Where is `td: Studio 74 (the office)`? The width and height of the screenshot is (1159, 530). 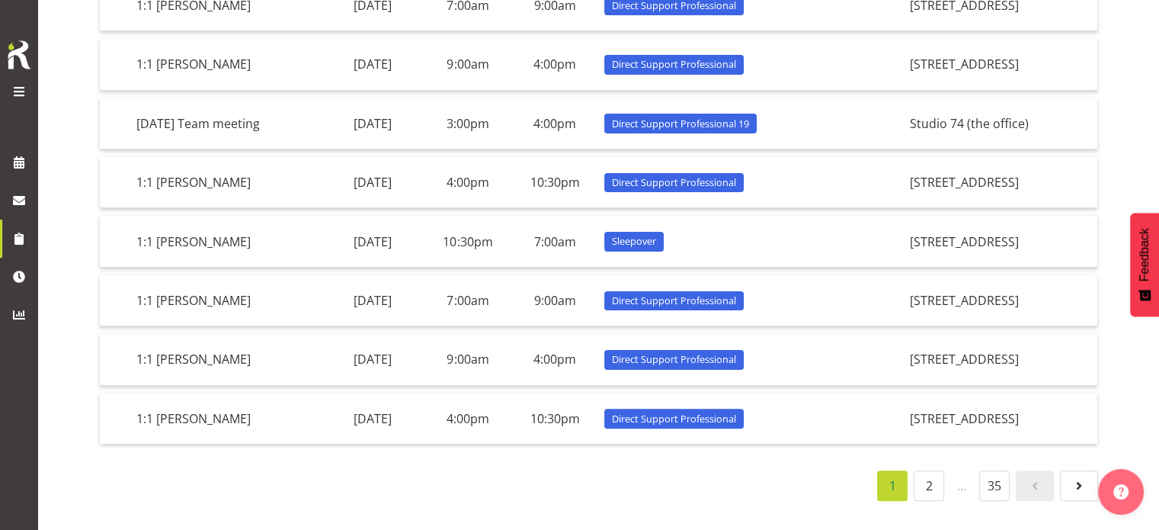
td: Studio 74 (the office) is located at coordinates (1000, 123).